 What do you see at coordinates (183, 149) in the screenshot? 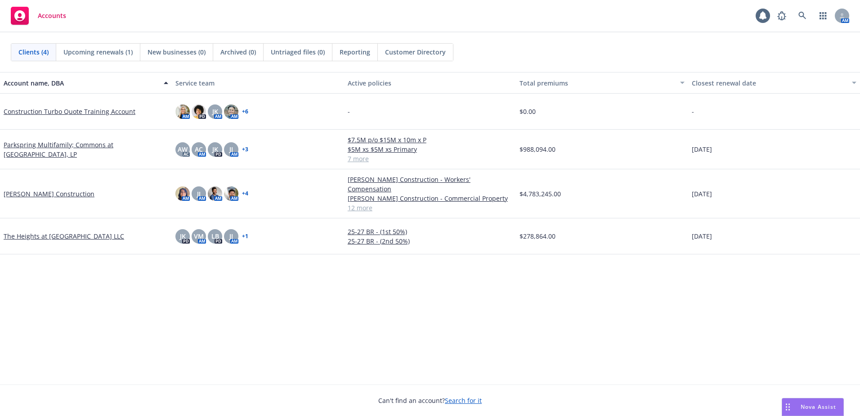
I see `span: AW` at bounding box center [183, 149].